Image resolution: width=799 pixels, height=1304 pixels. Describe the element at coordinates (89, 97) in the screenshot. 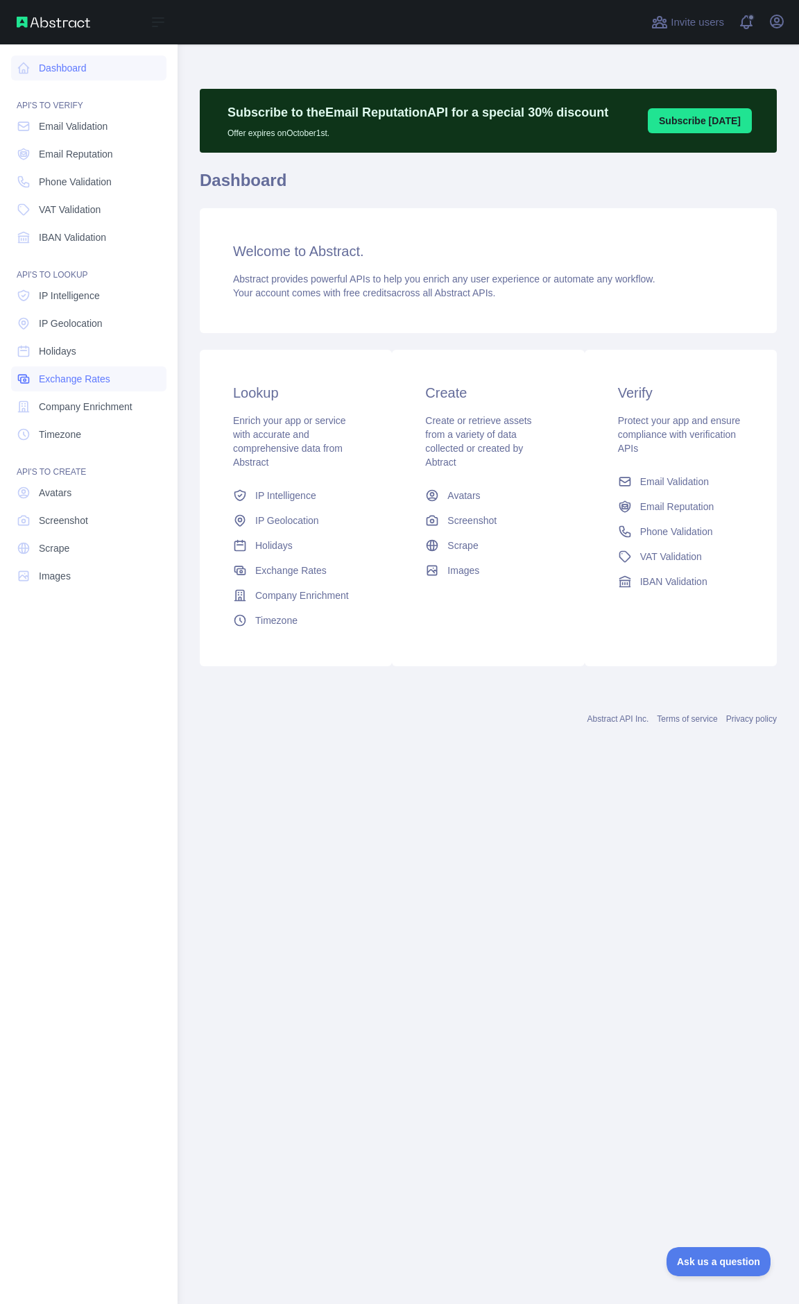

I see `div: API'S TO VERIFY` at that location.